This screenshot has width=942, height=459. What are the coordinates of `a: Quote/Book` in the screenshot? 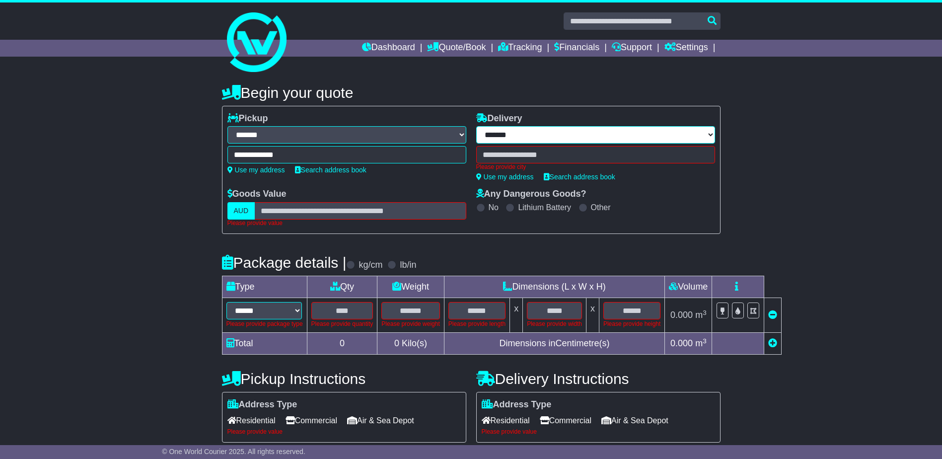 It's located at (456, 48).